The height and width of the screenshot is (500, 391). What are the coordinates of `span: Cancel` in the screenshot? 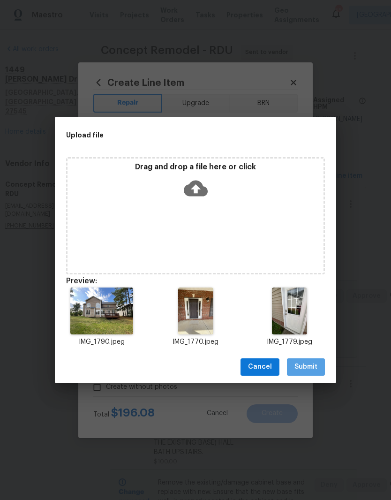 It's located at (260, 367).